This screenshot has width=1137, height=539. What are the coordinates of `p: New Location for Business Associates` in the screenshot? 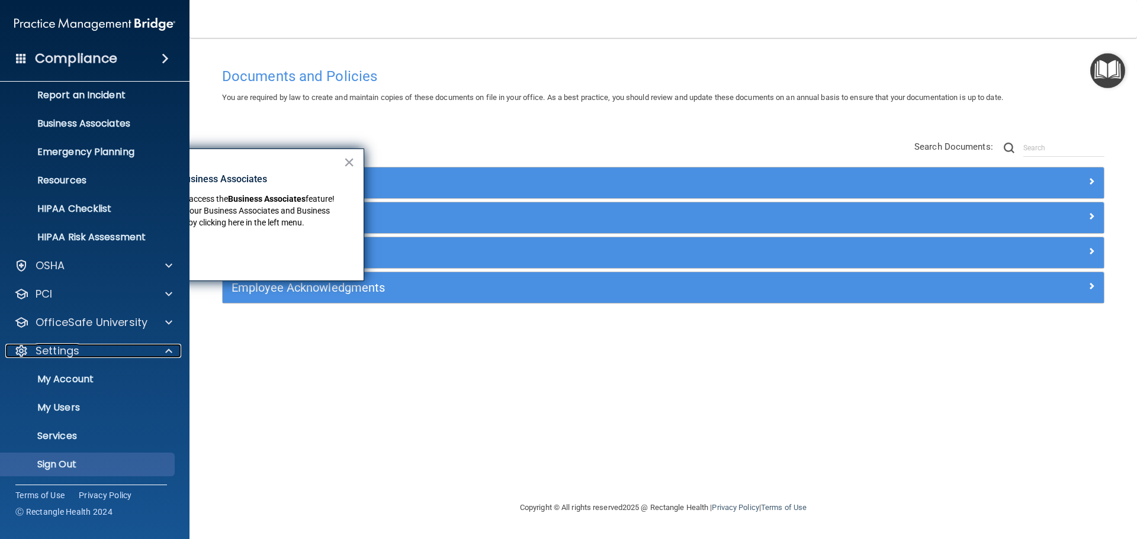 It's located at (223, 179).